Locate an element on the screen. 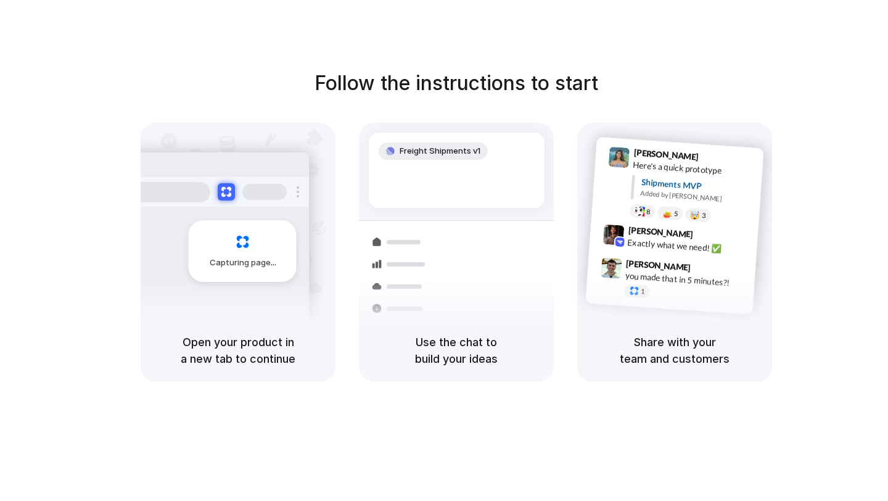  h5: Use the chat to build your ideas is located at coordinates (456, 350).